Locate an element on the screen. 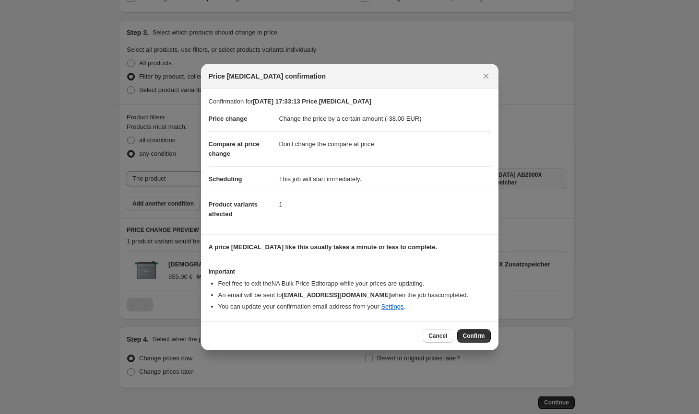 This screenshot has height=414, width=699. li: Feel free to exit the NA Bulk Price Editor app while your prices are updating. is located at coordinates (354, 284).